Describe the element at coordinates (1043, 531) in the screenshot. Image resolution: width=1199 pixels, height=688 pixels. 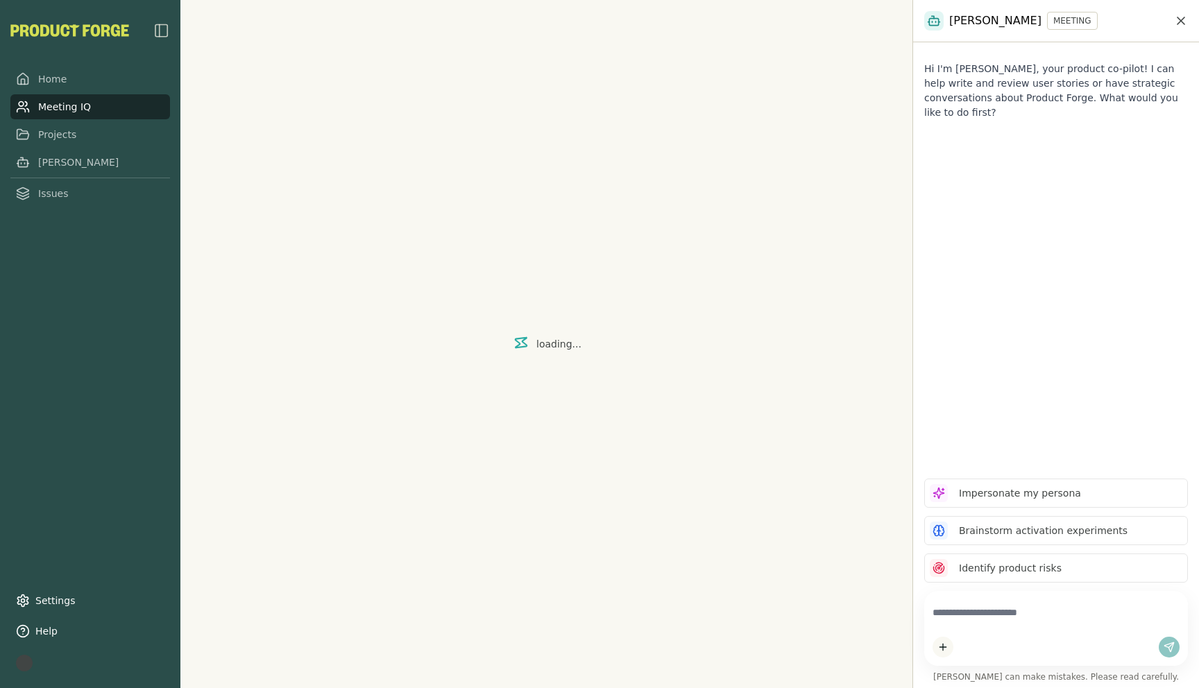
I see `p: Brainstorm activation experiments` at that location.